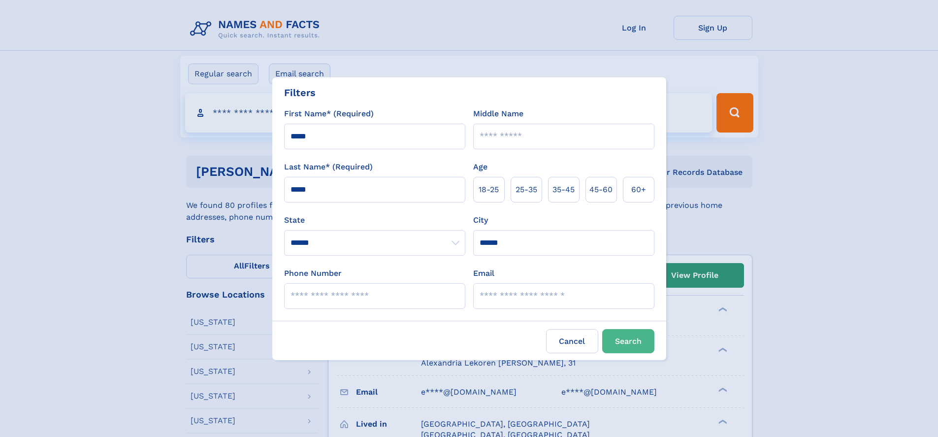  Describe the element at coordinates (328, 167) in the screenshot. I see `label: Last Name* (Required)` at that location.